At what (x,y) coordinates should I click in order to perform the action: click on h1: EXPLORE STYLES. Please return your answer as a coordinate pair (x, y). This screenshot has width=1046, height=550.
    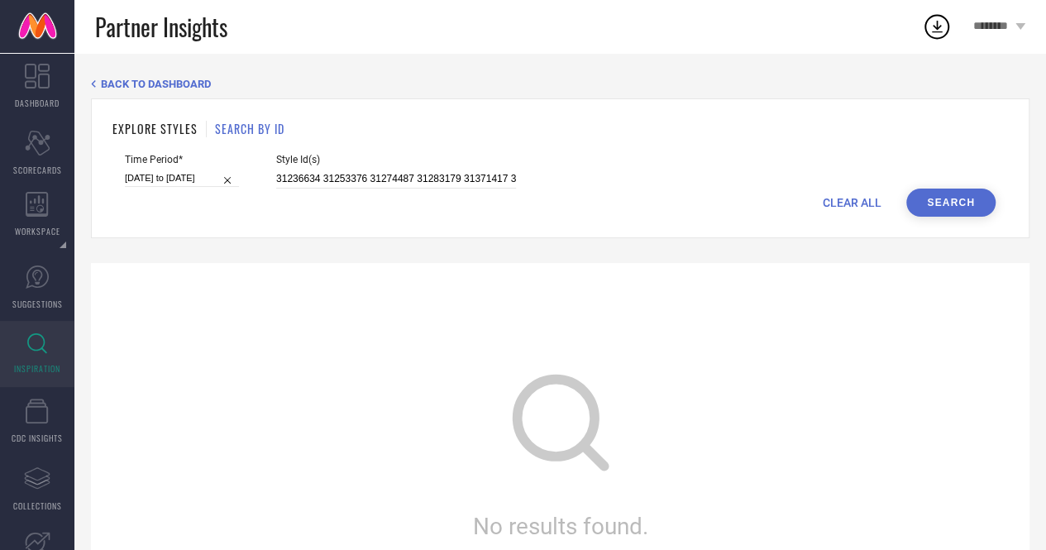
    Looking at the image, I should click on (155, 128).